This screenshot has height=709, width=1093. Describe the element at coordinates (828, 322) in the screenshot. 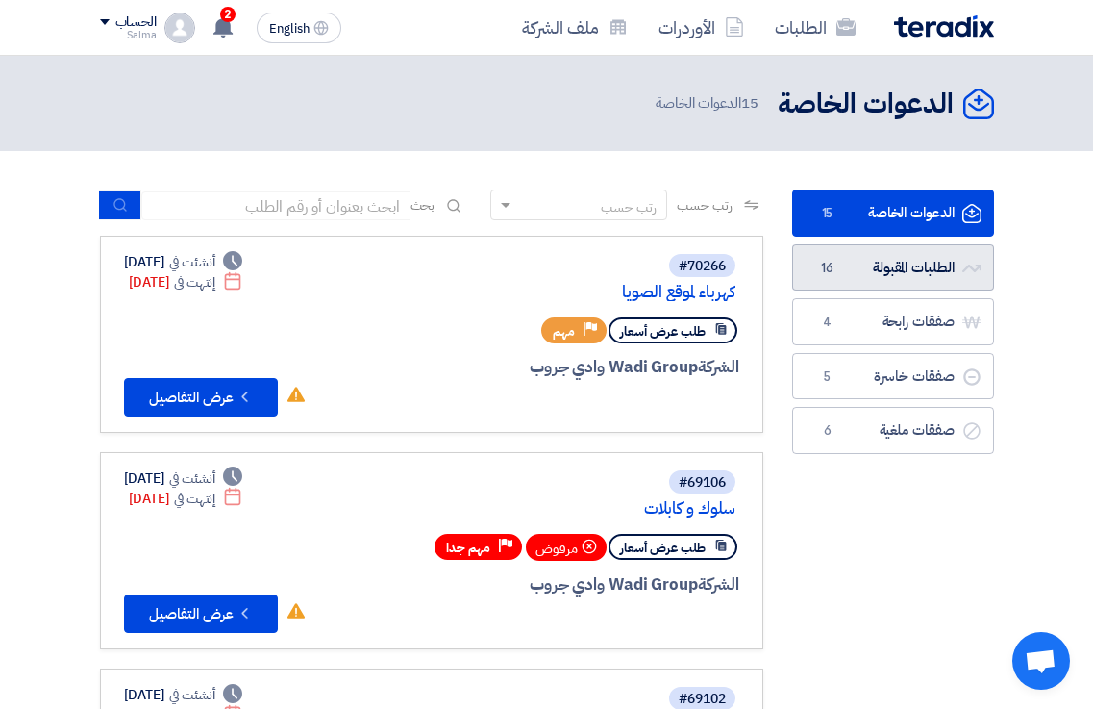

I see `span: 4` at that location.